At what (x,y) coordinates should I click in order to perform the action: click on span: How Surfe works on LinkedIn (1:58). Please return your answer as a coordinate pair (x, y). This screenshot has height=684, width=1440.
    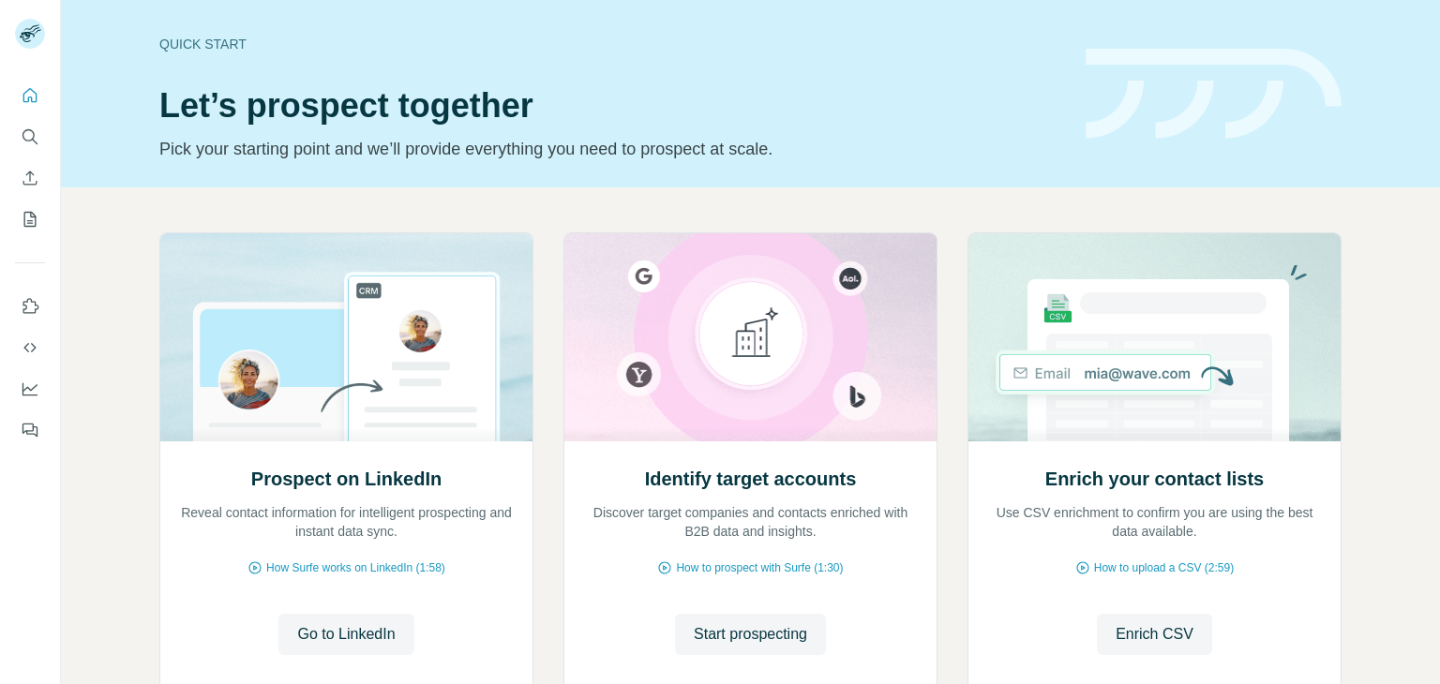
    Looking at the image, I should click on (355, 568).